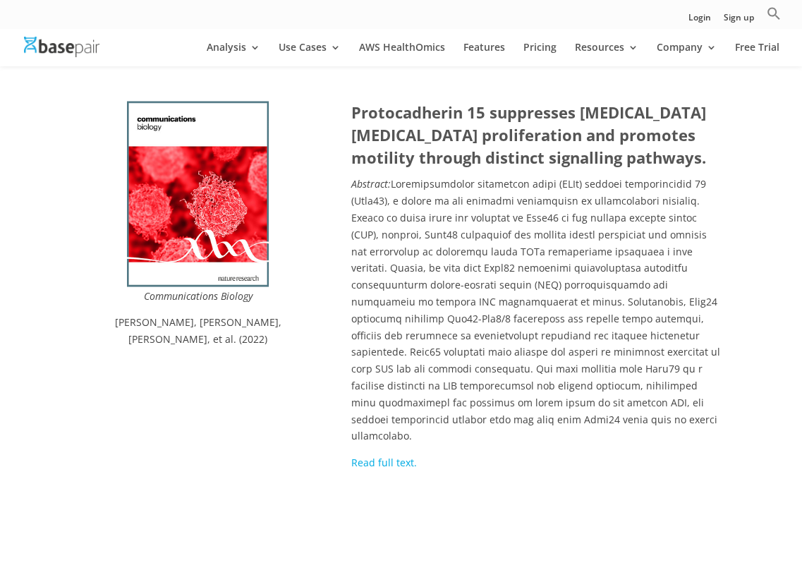  Describe the element at coordinates (310, 54) in the screenshot. I see `a: Use Cases` at that location.